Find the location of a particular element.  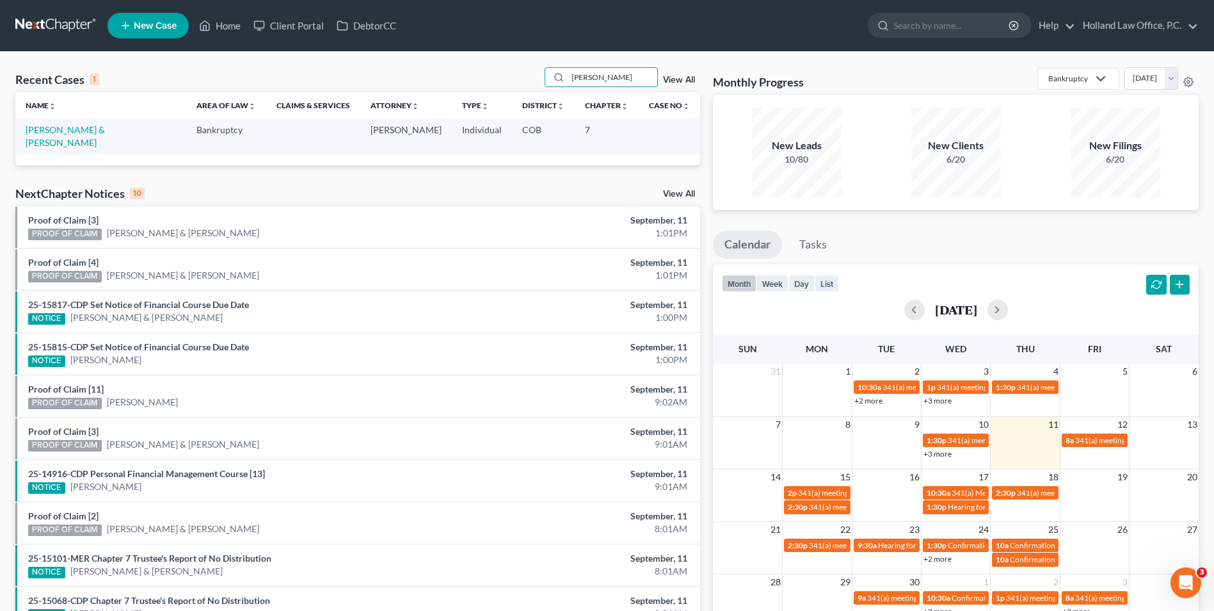

span: 17 is located at coordinates (984, 477).